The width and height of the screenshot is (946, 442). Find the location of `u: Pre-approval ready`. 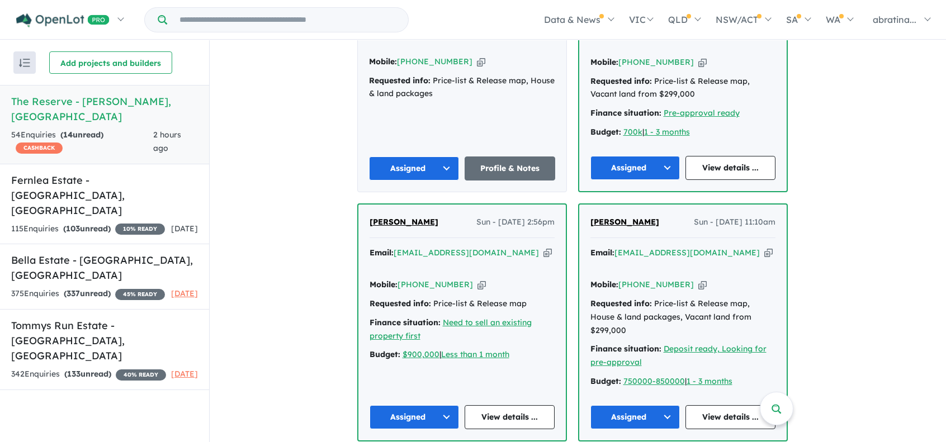

u: Pre-approval ready is located at coordinates (702, 113).